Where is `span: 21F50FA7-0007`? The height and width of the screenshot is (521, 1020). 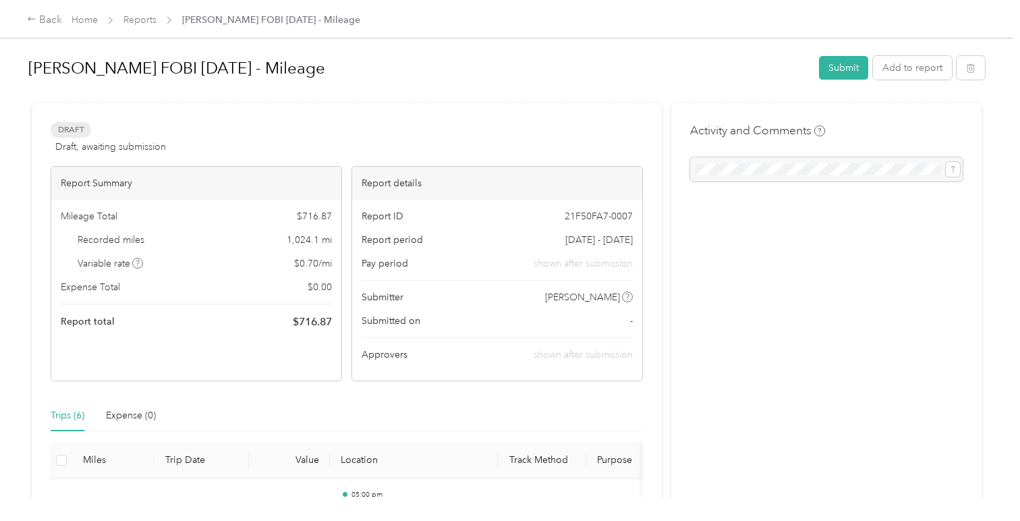
span: 21F50FA7-0007 is located at coordinates (599, 216).